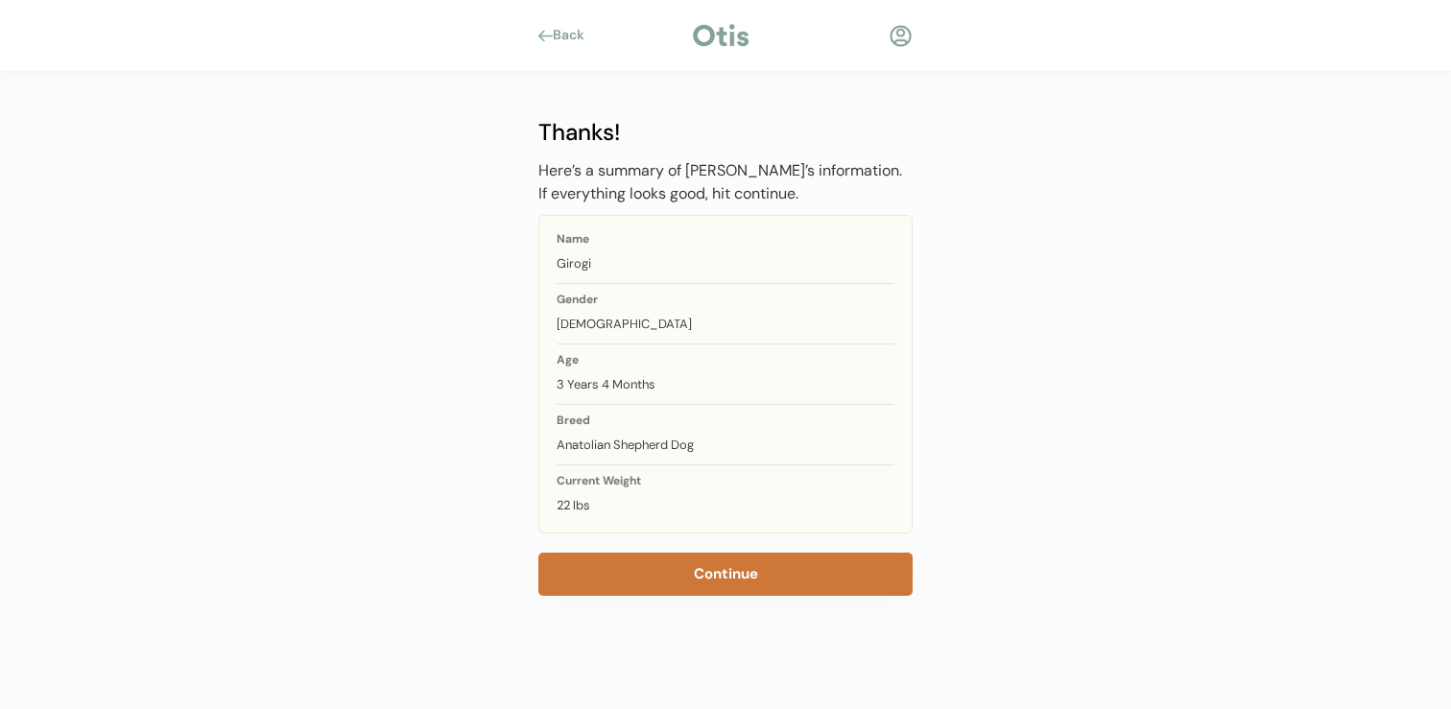 This screenshot has height=709, width=1451. I want to click on div: Gender, so click(726, 299).